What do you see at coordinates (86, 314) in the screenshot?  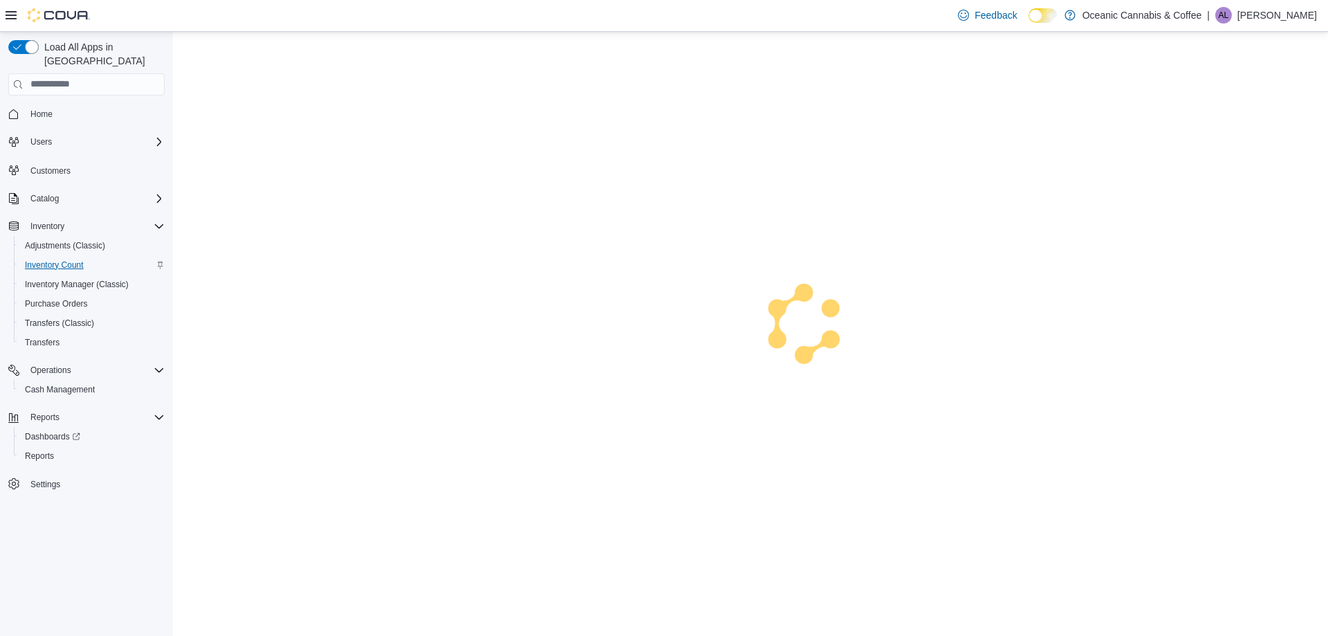 I see `nav: Complex example` at bounding box center [86, 314].